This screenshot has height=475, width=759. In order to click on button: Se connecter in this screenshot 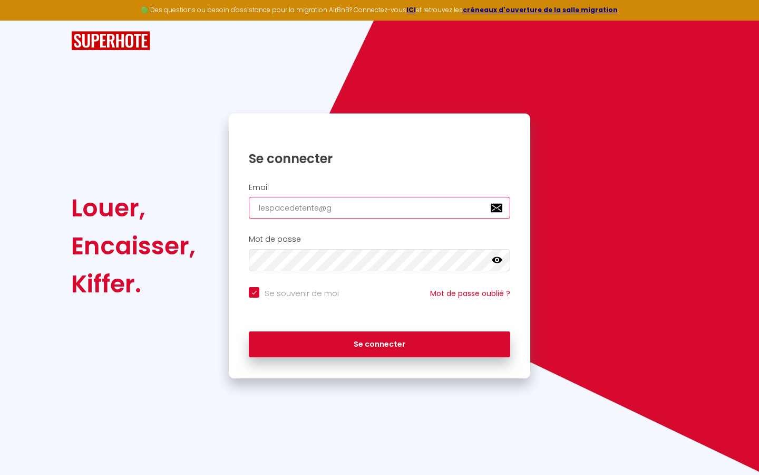, I will do `click(380, 344)`.